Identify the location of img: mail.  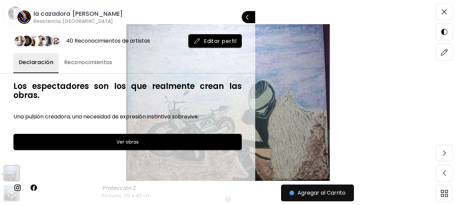
(197, 41).